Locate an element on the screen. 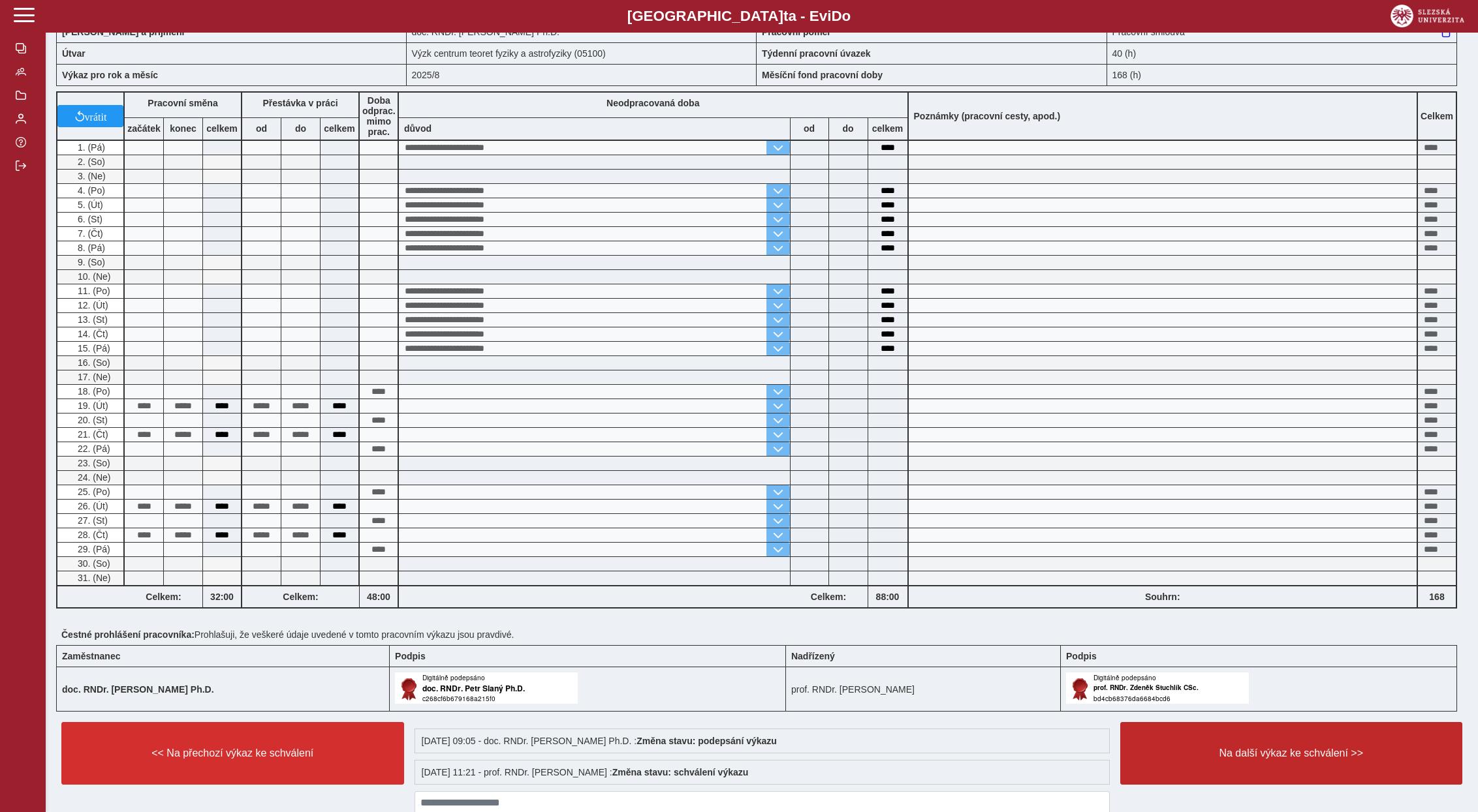 This screenshot has height=812, width=1478. b: Přestávka v práci is located at coordinates (299, 103).